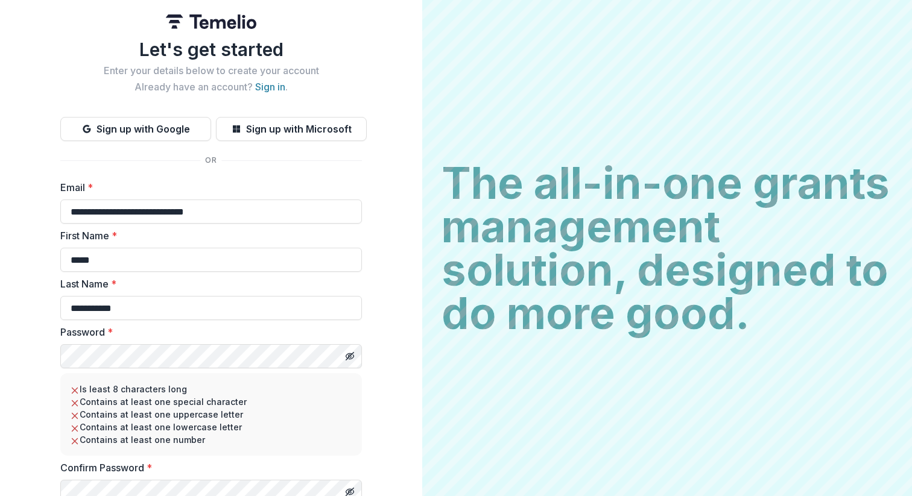  What do you see at coordinates (208, 284) in the screenshot?
I see `label: Last Name` at bounding box center [208, 284].